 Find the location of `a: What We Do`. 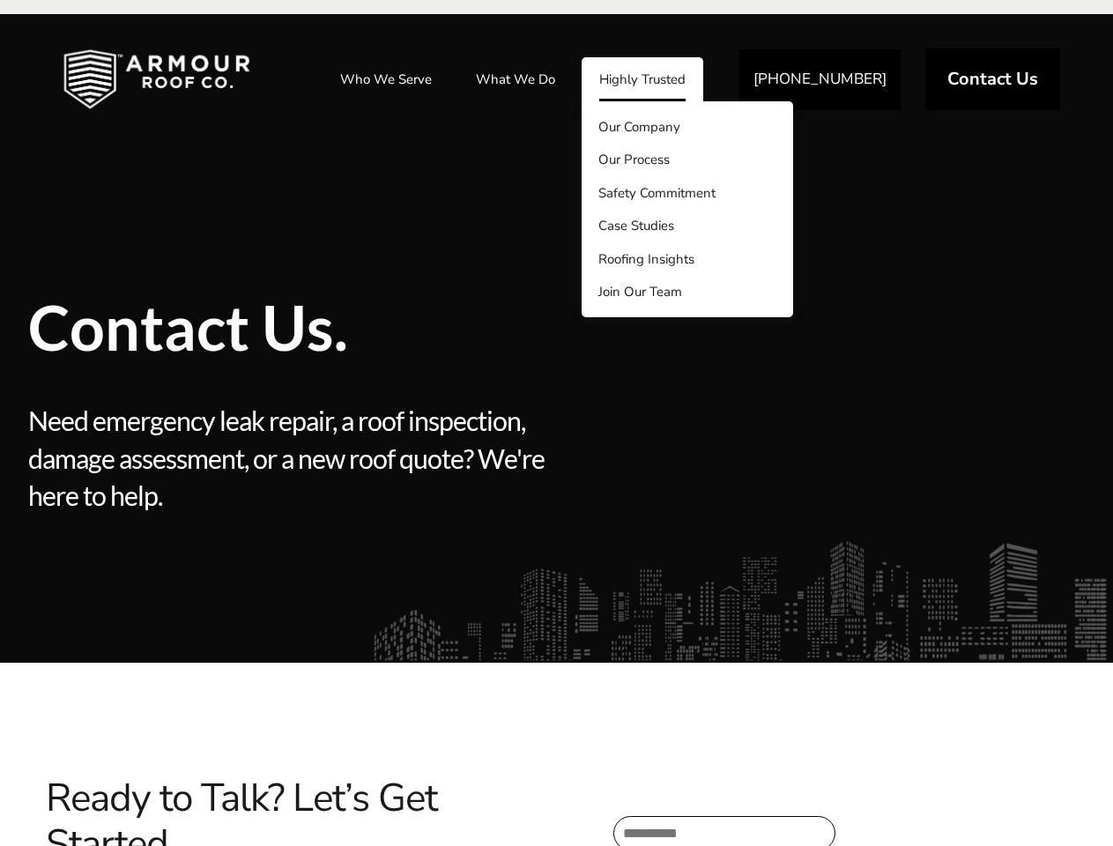

a: What We Do is located at coordinates (515, 79).